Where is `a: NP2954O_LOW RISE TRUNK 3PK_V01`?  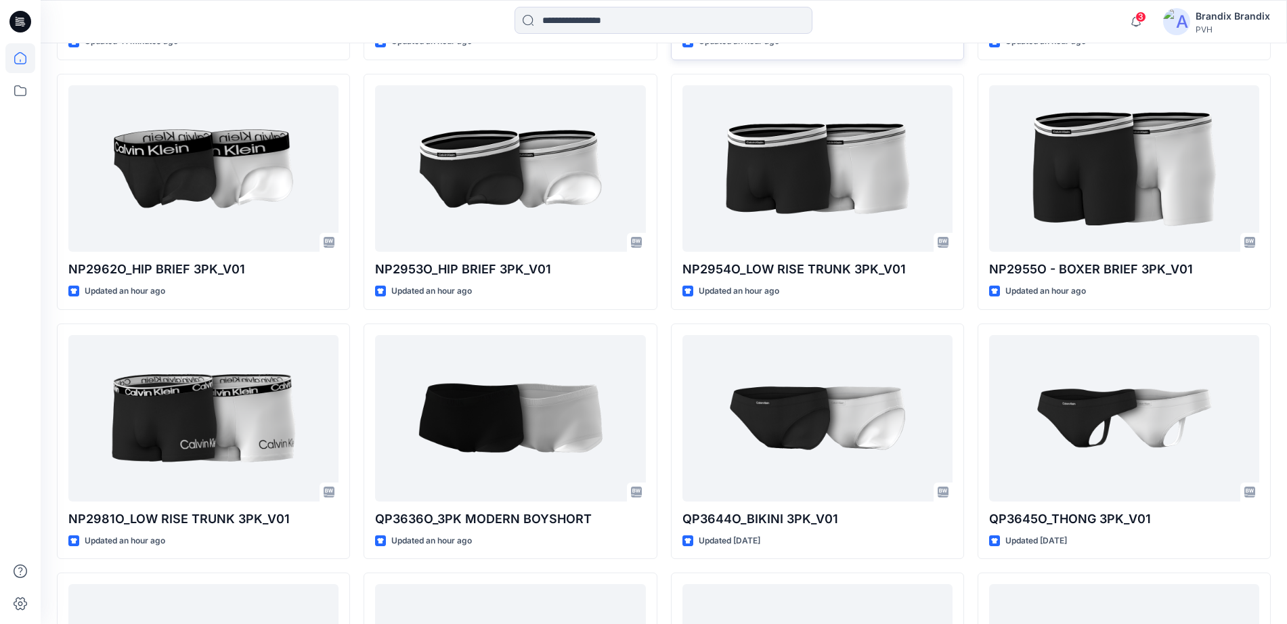
a: NP2954O_LOW RISE TRUNK 3PK_V01 is located at coordinates (817, 169).